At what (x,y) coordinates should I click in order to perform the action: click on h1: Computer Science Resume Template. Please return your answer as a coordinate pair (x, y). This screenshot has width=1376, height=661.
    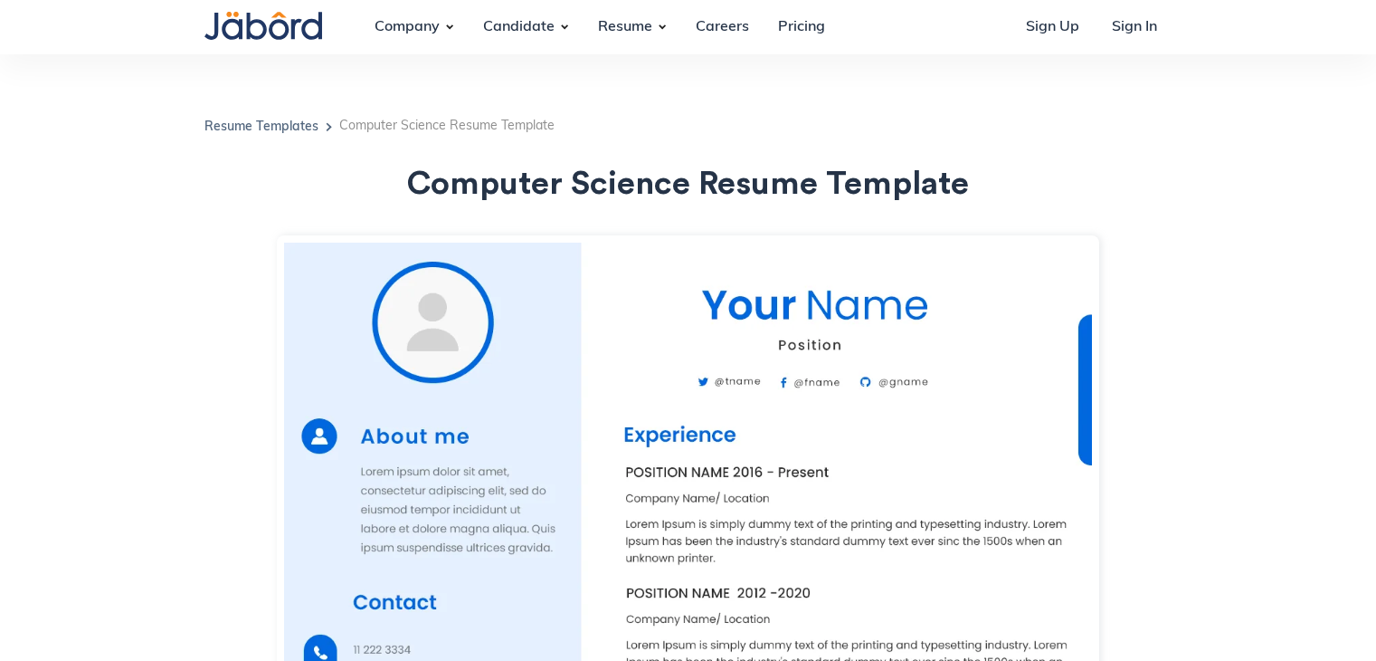
    Looking at the image, I should click on (689, 185).